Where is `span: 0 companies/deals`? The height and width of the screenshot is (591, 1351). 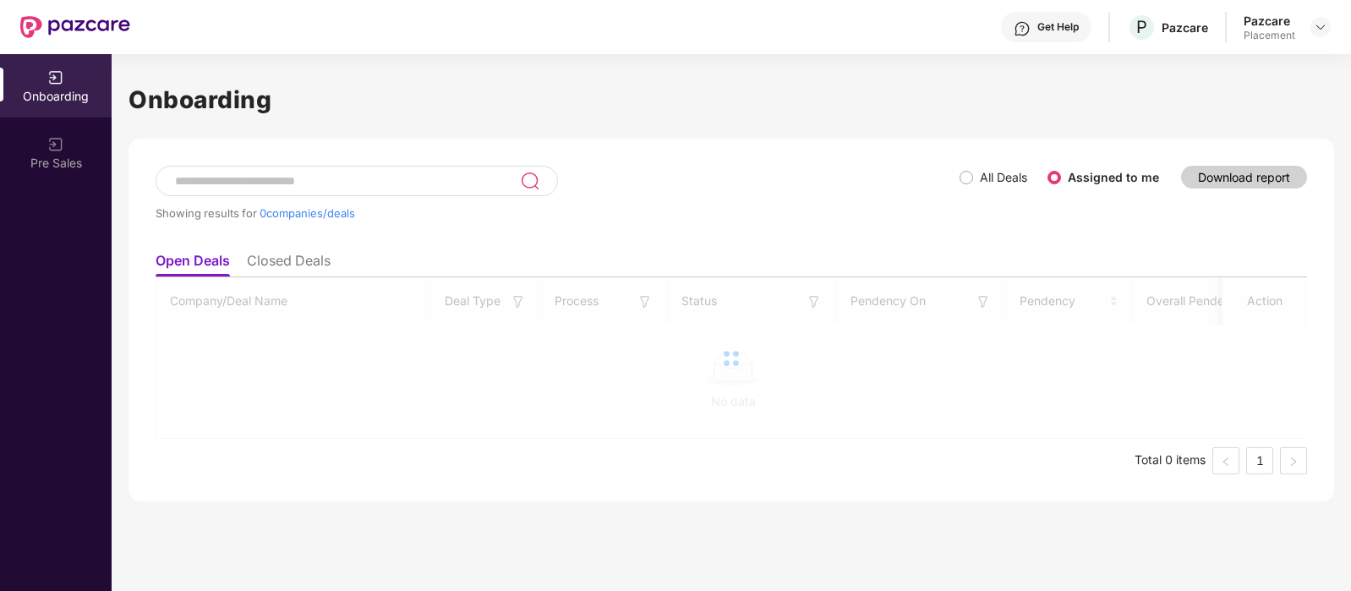
span: 0 companies/deals is located at coordinates (307, 213).